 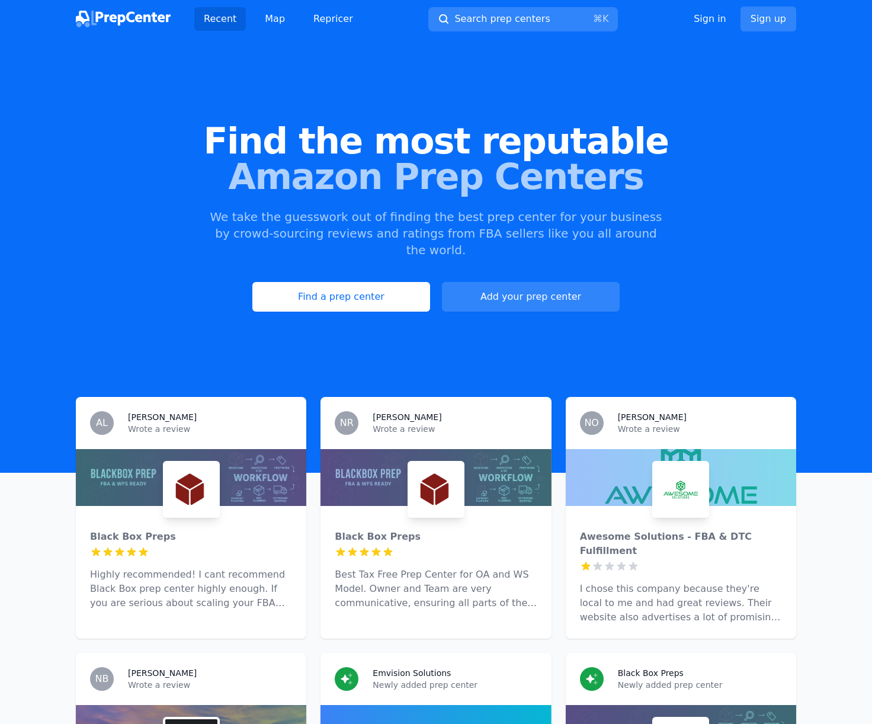 I want to click on a: Repricer, so click(x=333, y=19).